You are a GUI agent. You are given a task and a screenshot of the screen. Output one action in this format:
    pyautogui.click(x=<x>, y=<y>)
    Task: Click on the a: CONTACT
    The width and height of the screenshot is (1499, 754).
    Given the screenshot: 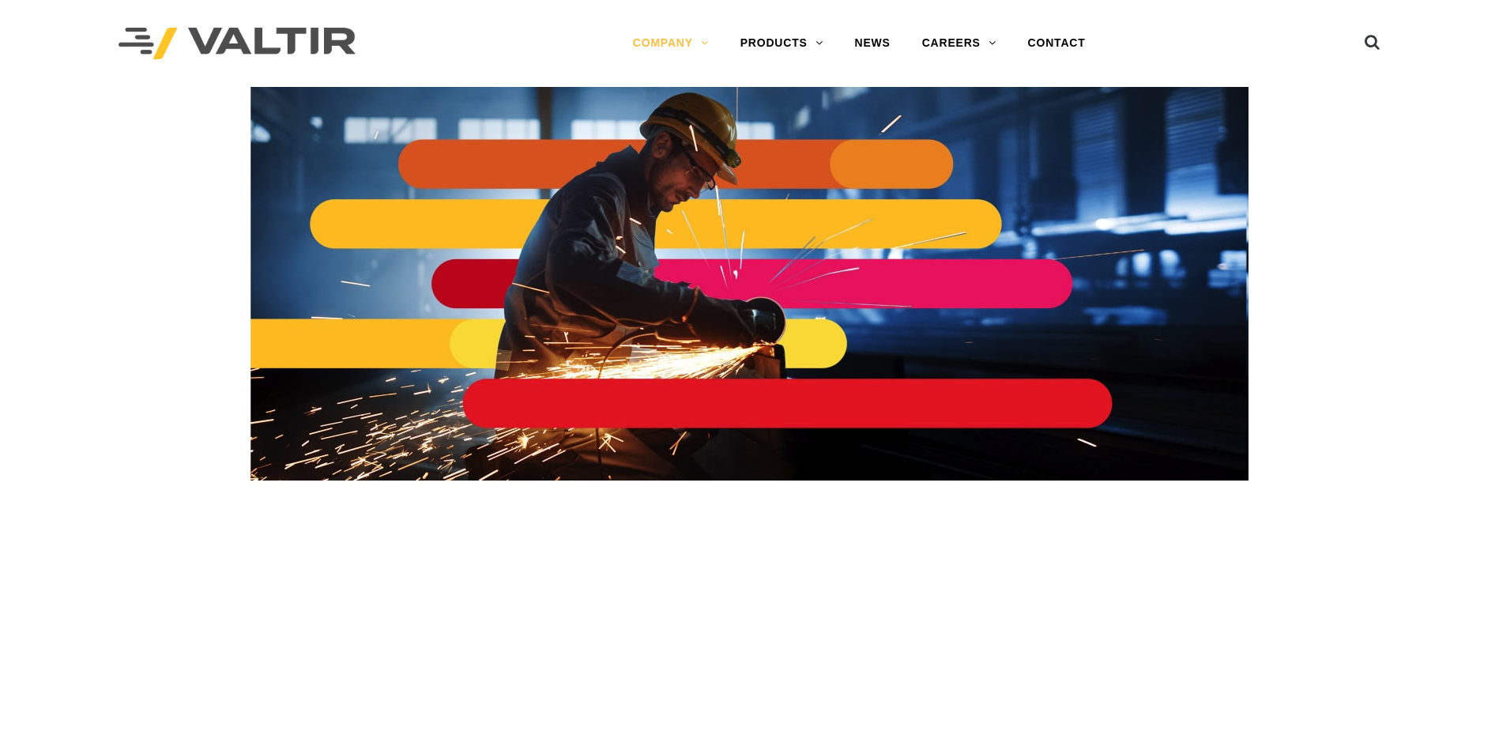 What is the action you would take?
    pyautogui.click(x=1057, y=43)
    